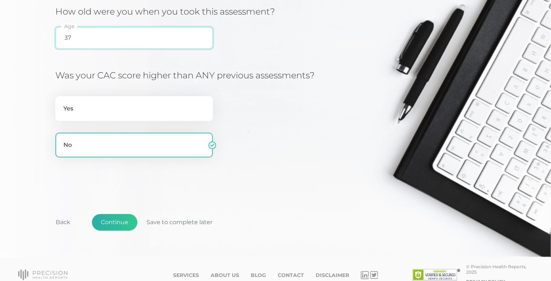 This screenshot has height=281, width=551. Describe the element at coordinates (332, 275) in the screenshot. I see `a: Disclaimer` at that location.